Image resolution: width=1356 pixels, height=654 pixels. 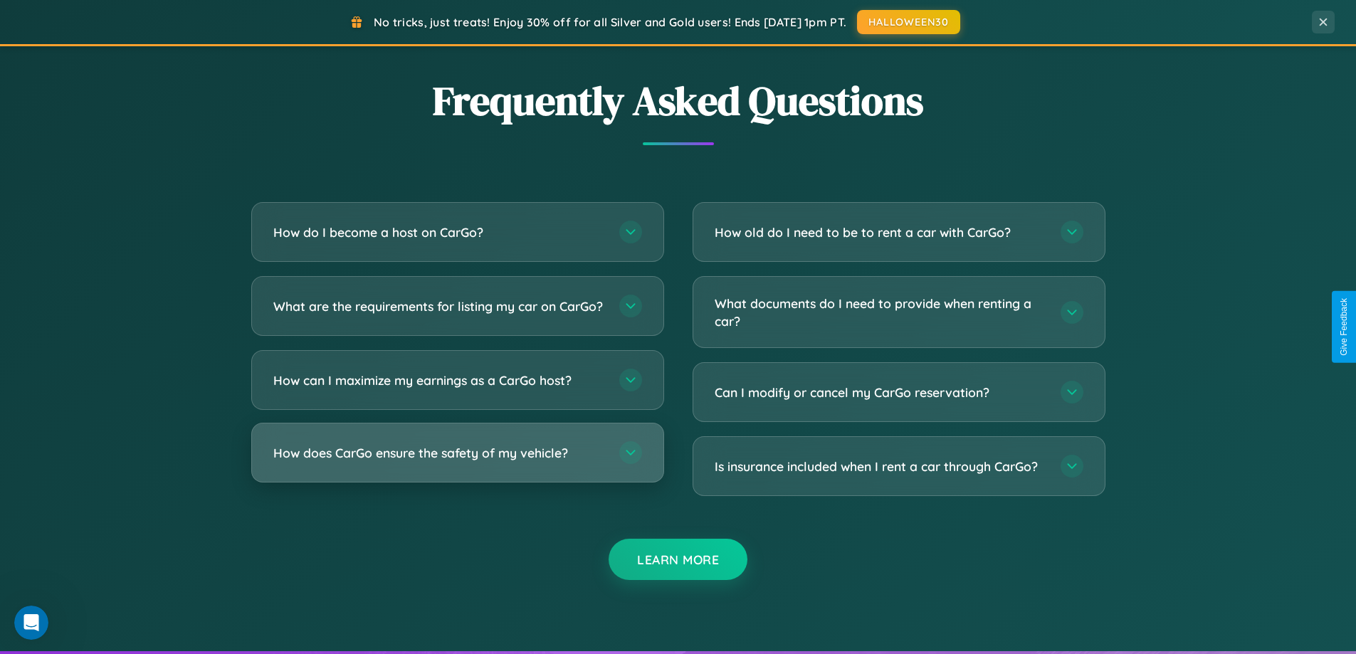 What do you see at coordinates (678, 100) in the screenshot?
I see `h2: Frequently Asked Questions` at bounding box center [678, 100].